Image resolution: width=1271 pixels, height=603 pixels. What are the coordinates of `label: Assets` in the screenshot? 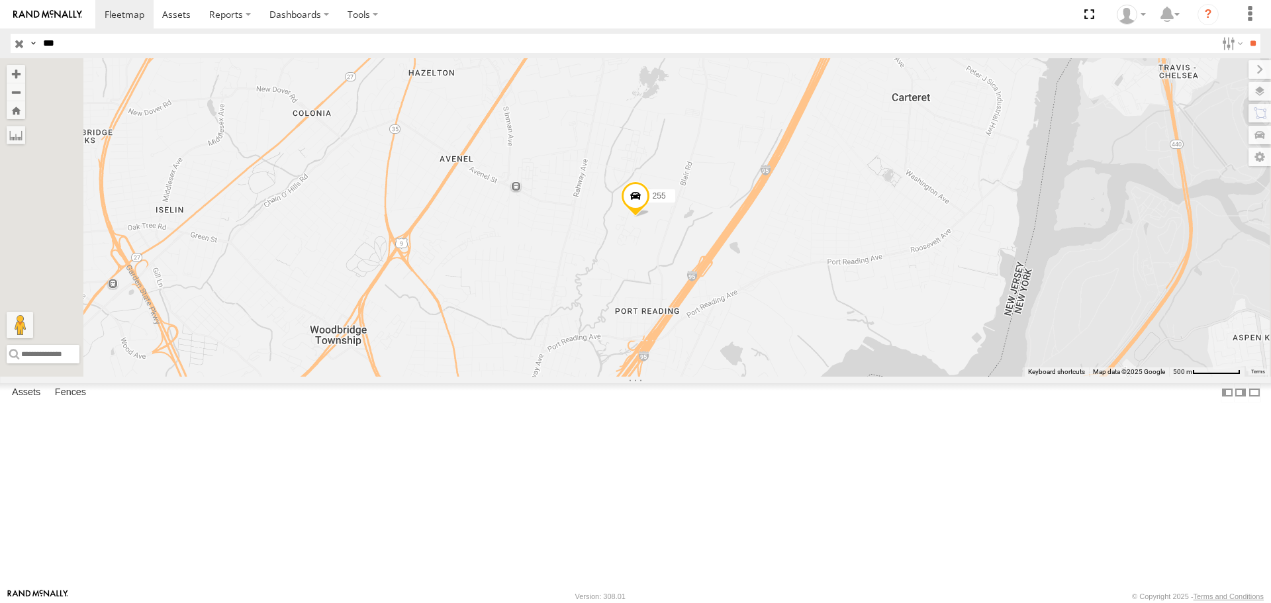 It's located at (26, 393).